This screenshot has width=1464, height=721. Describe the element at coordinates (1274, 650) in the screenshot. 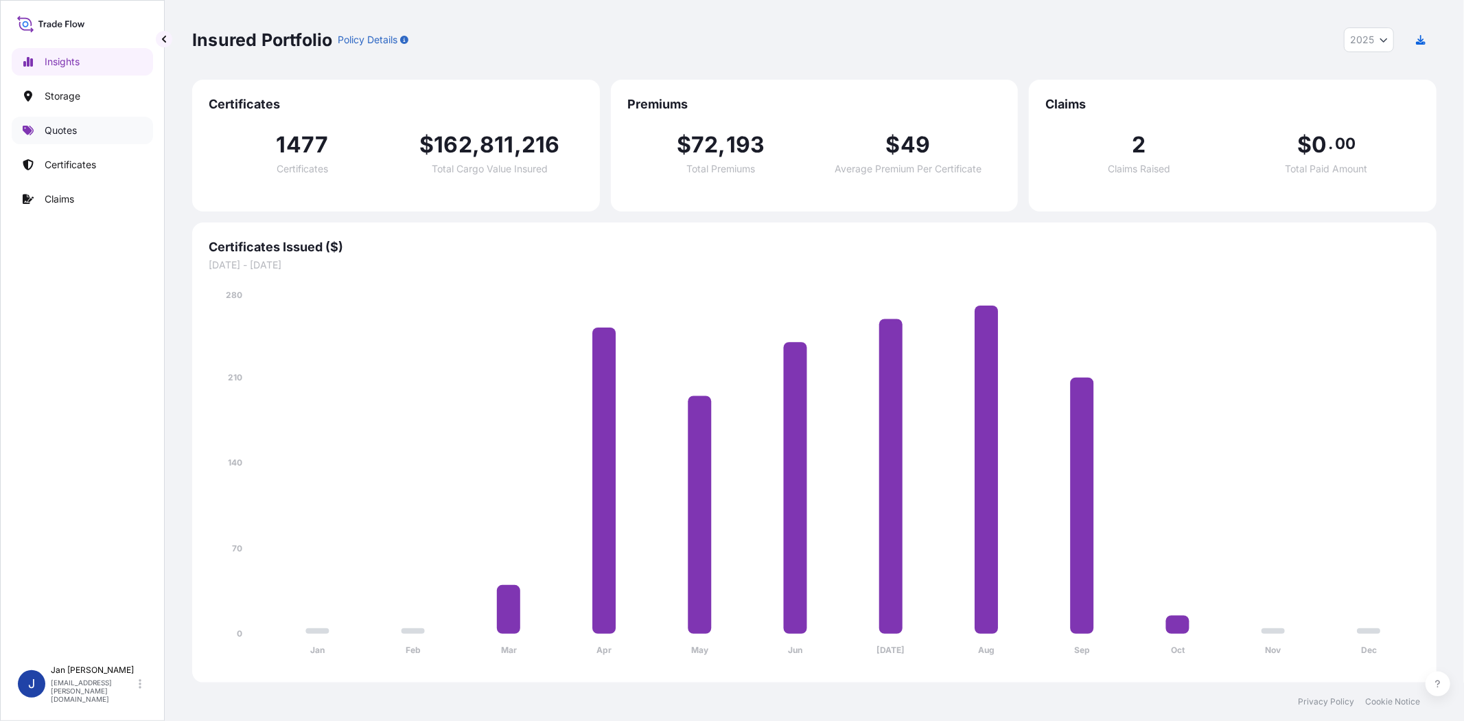

I see `tspan: Nov` at that location.